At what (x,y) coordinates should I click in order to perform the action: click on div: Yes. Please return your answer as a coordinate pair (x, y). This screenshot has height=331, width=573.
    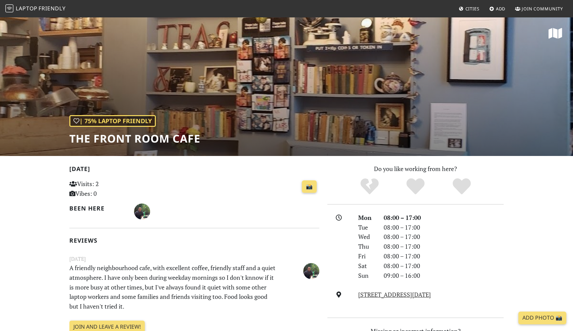
    Looking at the image, I should click on (416, 187).